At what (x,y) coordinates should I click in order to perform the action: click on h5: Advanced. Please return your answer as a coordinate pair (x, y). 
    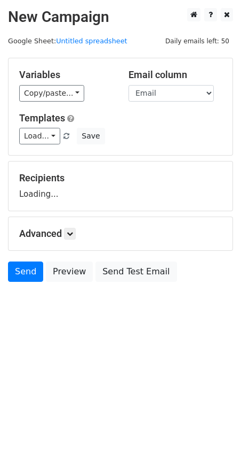
    Looking at the image, I should click on (121, 233).